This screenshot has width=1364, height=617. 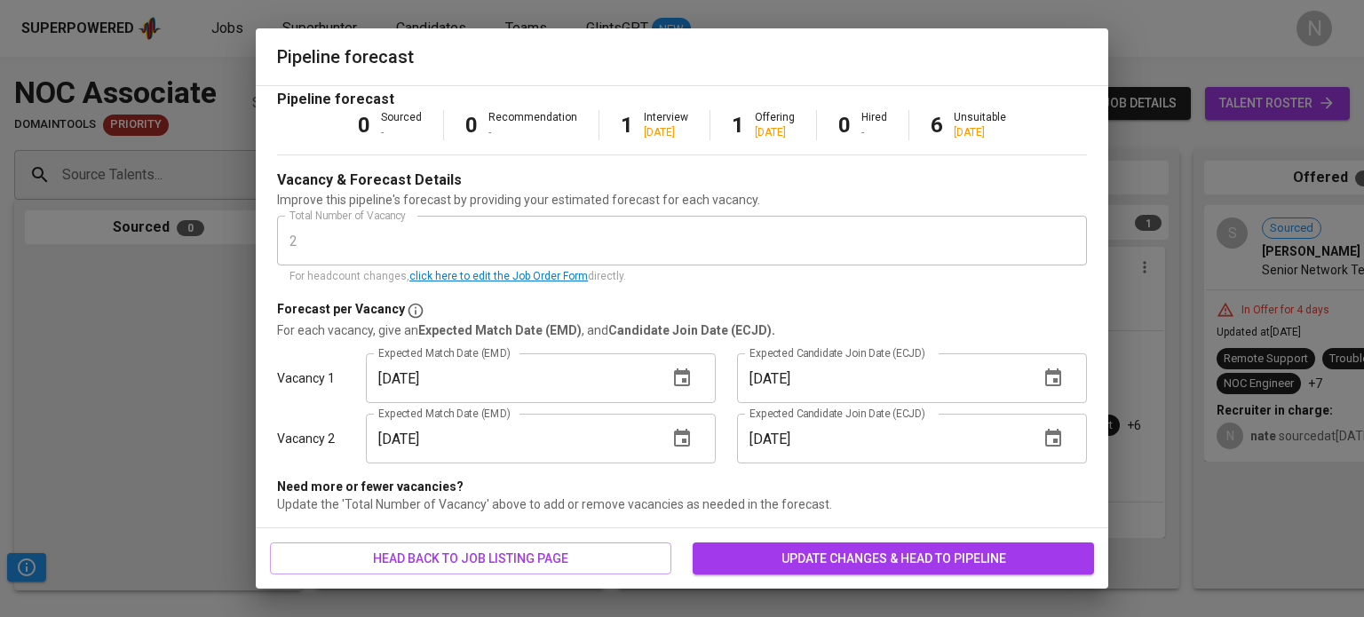 What do you see at coordinates (682, 504) in the screenshot?
I see `p: Update the 'Total Number of Vacancy' above to add or remove vacancies as needed in the forecast.` at bounding box center [682, 504].